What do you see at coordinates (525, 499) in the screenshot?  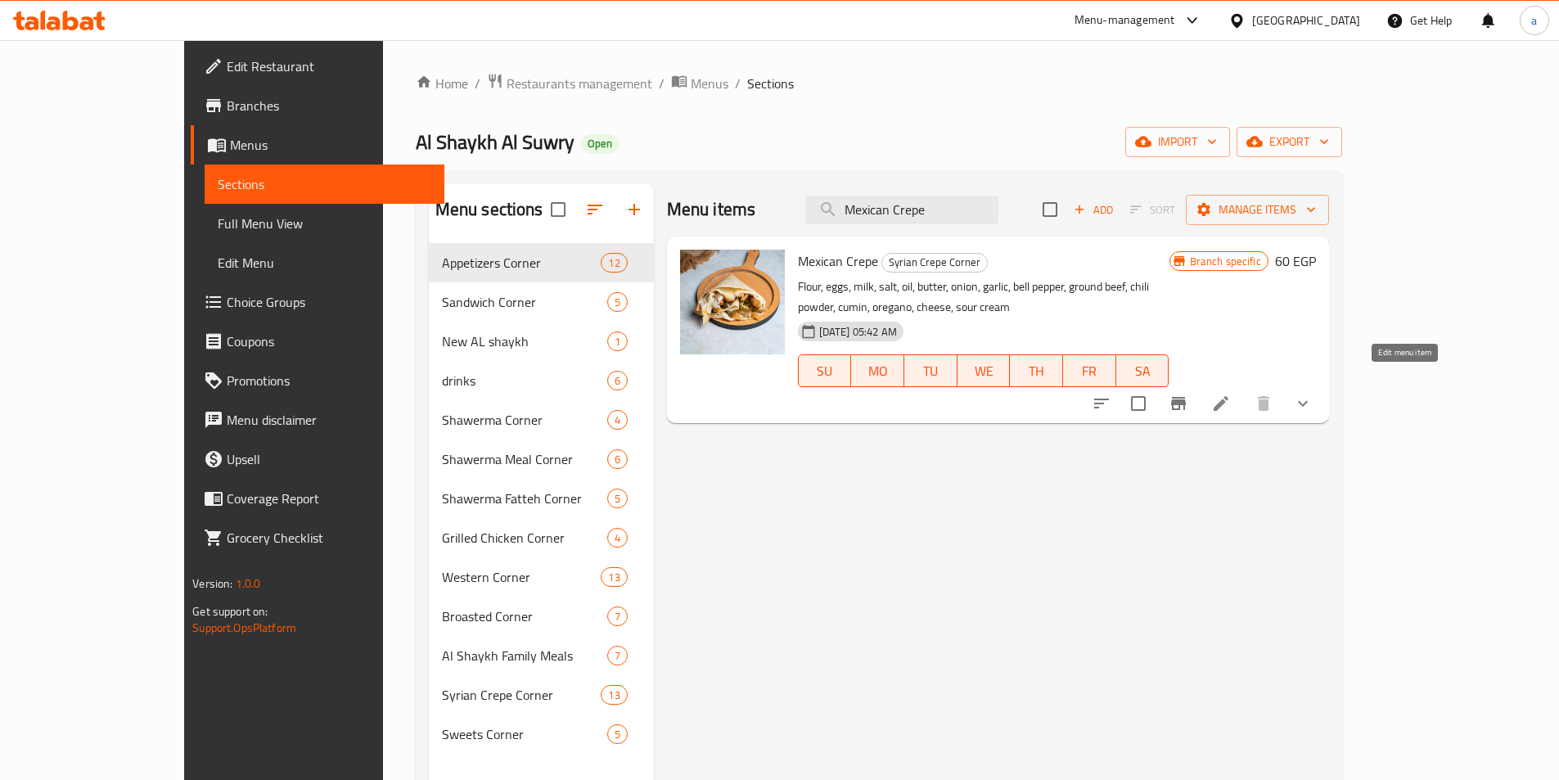 I see `div: Shawerma Fatteh Corner` at bounding box center [525, 499].